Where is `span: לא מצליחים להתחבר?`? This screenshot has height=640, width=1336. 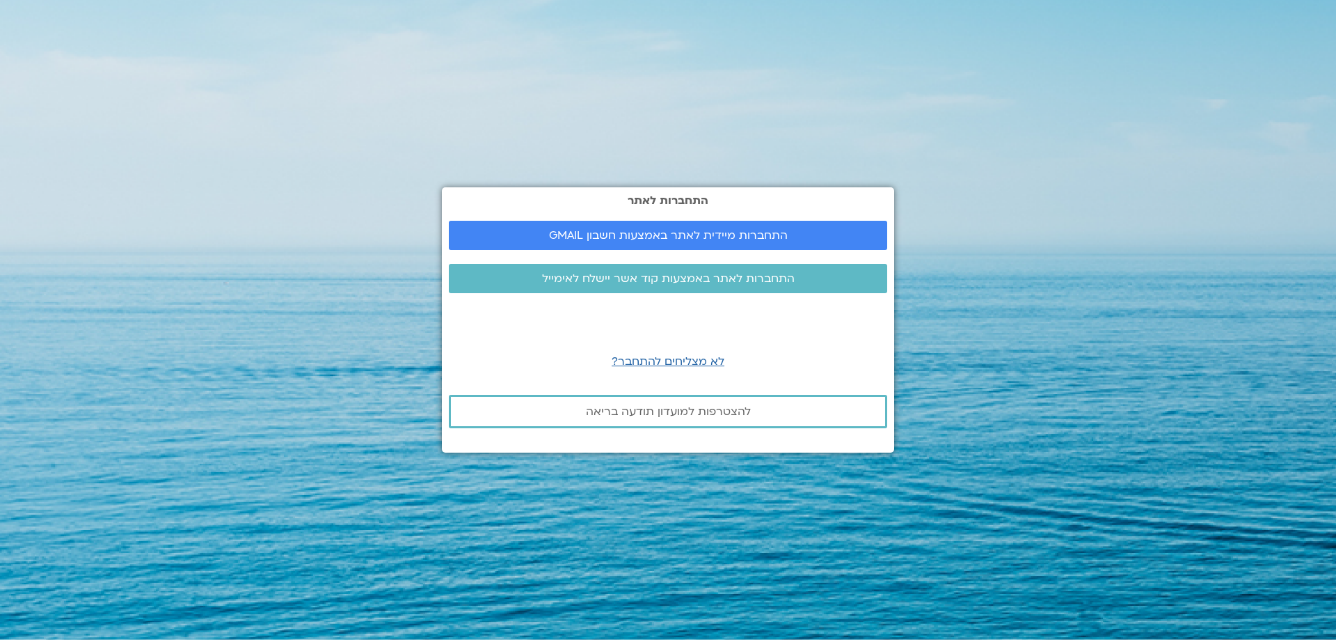 span: לא מצליחים להתחבר? is located at coordinates (668, 361).